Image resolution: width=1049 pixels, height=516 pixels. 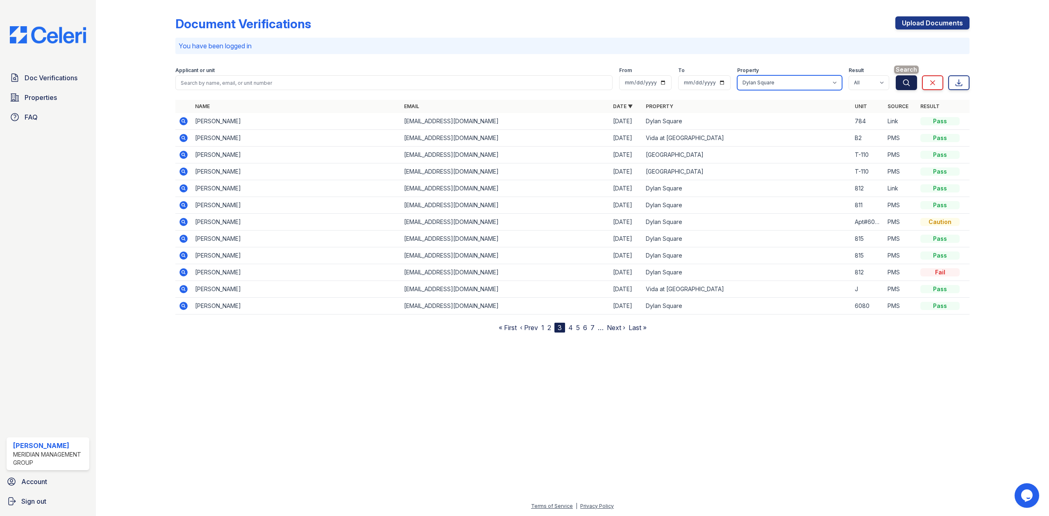 I want to click on label: From, so click(x=625, y=70).